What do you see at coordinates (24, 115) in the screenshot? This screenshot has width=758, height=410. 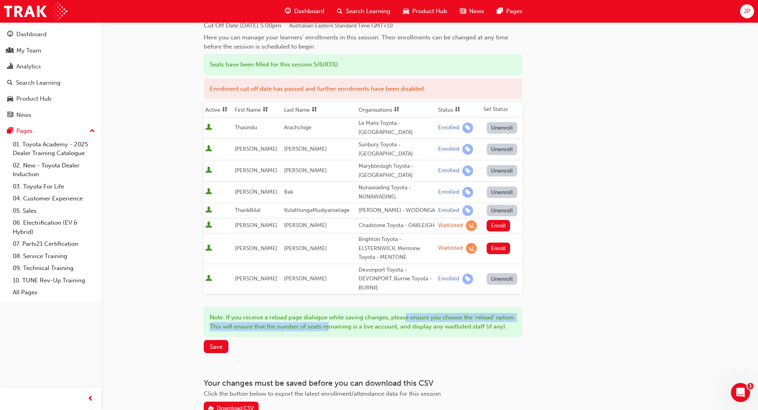 I see `div: News` at bounding box center [24, 115].